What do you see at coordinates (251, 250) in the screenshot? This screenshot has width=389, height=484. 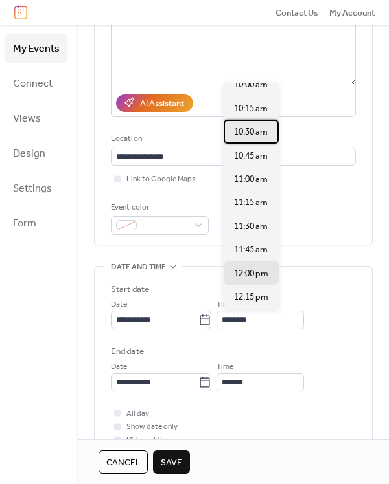 I see `span: 11:45 am` at bounding box center [251, 250].